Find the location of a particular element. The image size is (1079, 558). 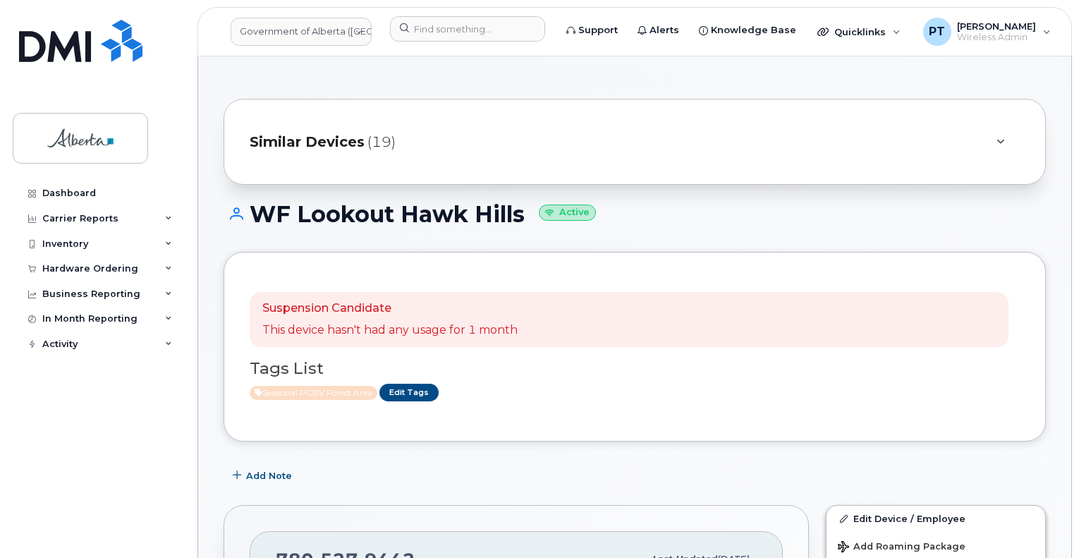

h1: WF Lookout Hawk Hills is located at coordinates (635, 214).